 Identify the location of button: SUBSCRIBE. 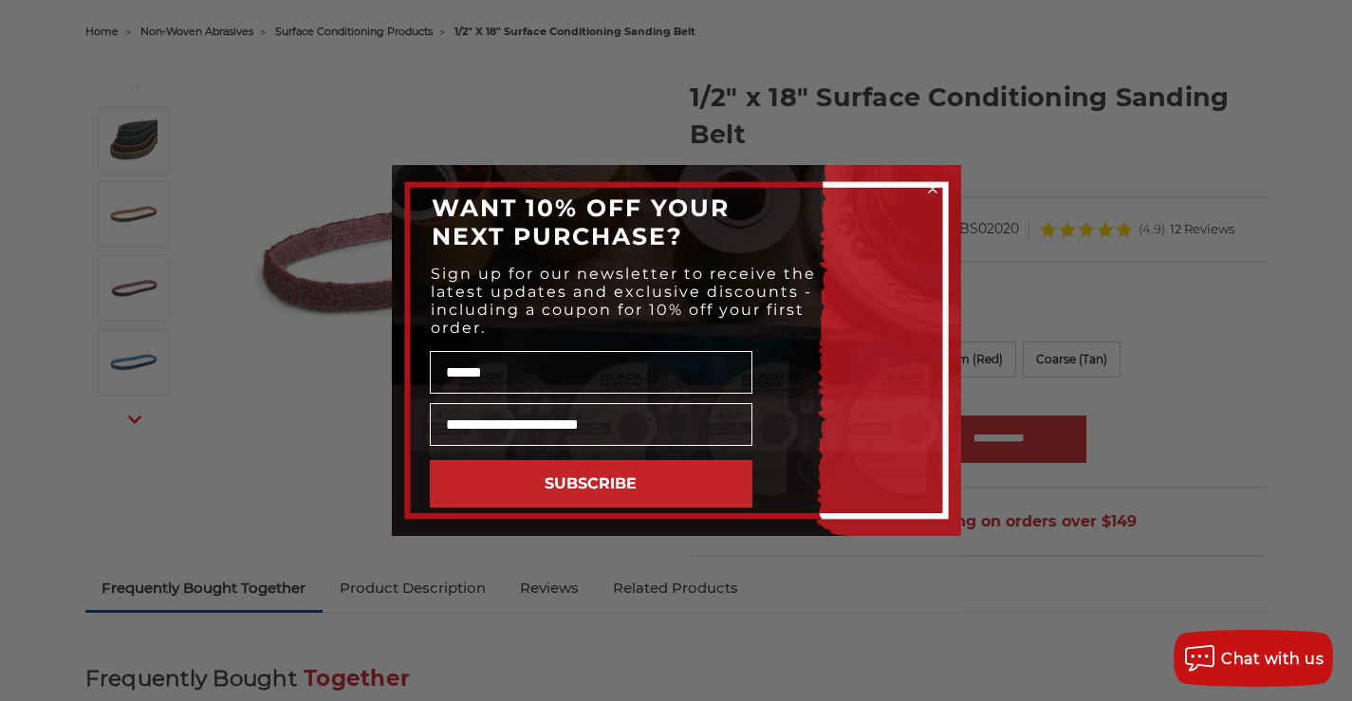
(591, 484).